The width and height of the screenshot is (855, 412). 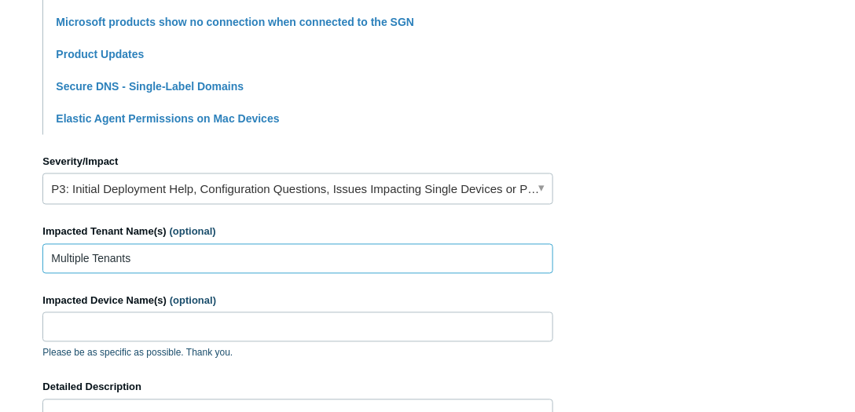 What do you see at coordinates (235, 22) in the screenshot?
I see `a: Microsoft products show no connection when connected to the SGN` at bounding box center [235, 22].